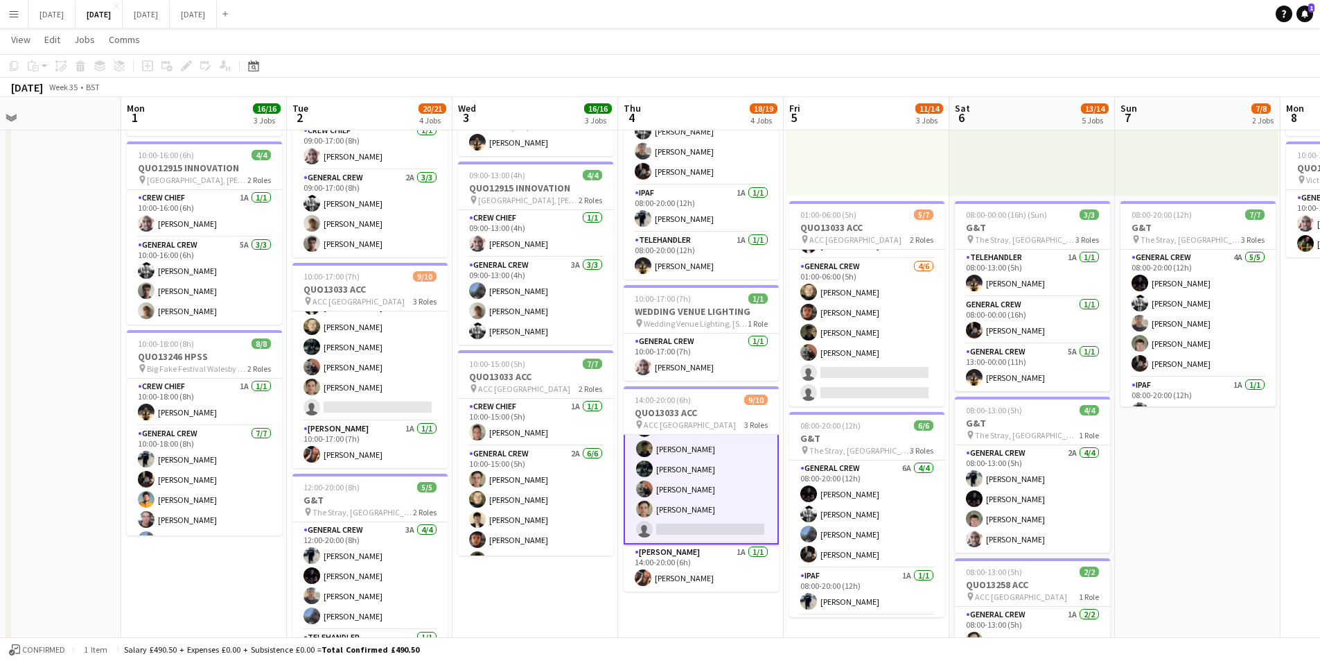 The width and height of the screenshot is (1320, 661). Describe the element at coordinates (593, 363) in the screenshot. I see `span: 7/7` at that location.